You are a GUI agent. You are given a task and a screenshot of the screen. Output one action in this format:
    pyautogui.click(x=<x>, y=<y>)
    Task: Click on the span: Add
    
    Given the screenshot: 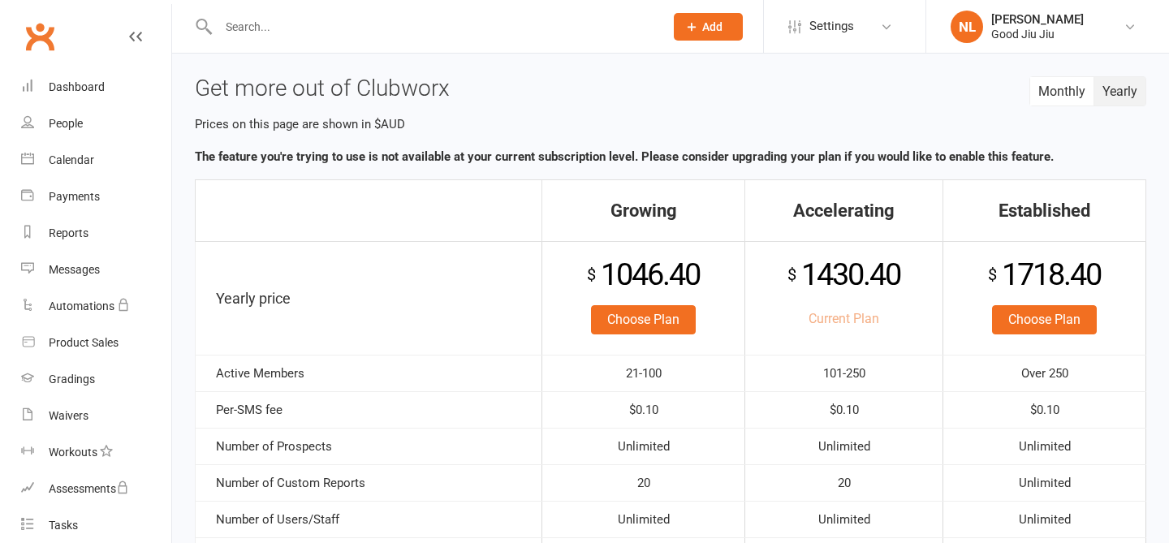 What is the action you would take?
    pyautogui.click(x=712, y=27)
    